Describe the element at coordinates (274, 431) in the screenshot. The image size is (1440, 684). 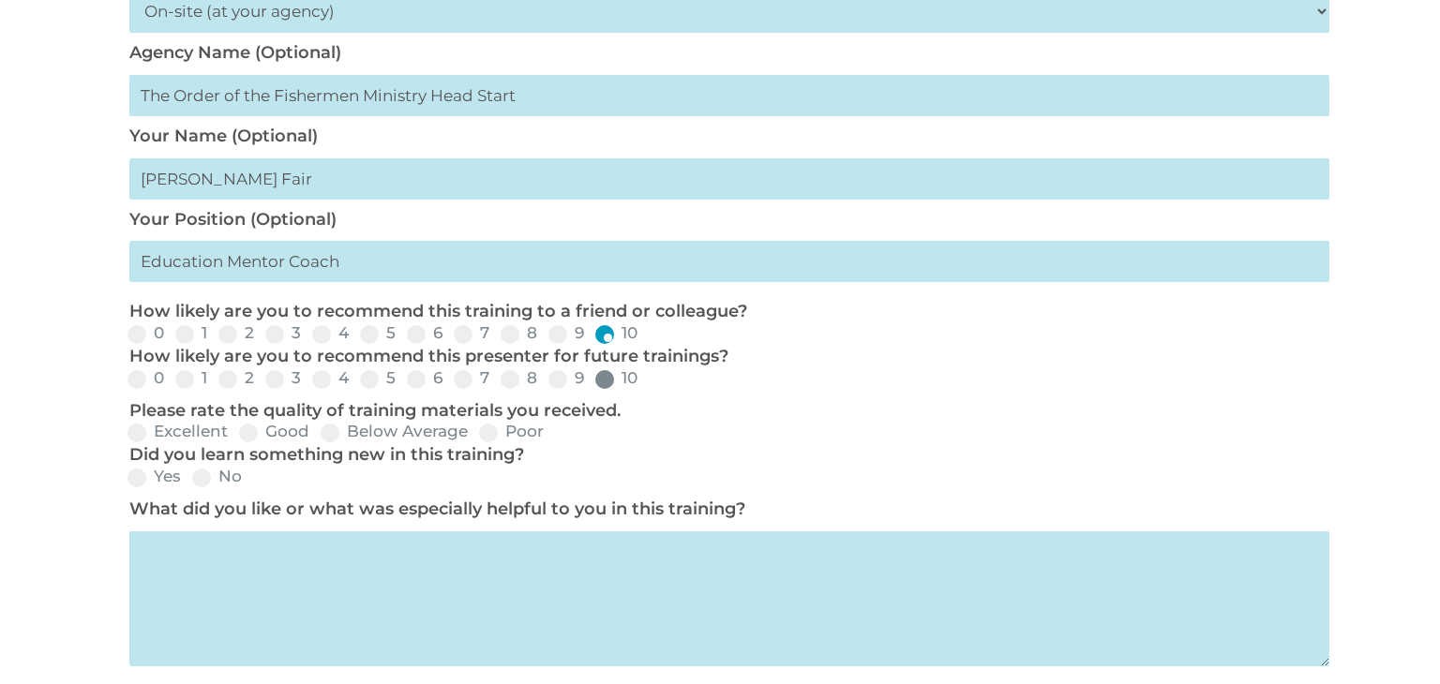
I see `label: Good` at that location.